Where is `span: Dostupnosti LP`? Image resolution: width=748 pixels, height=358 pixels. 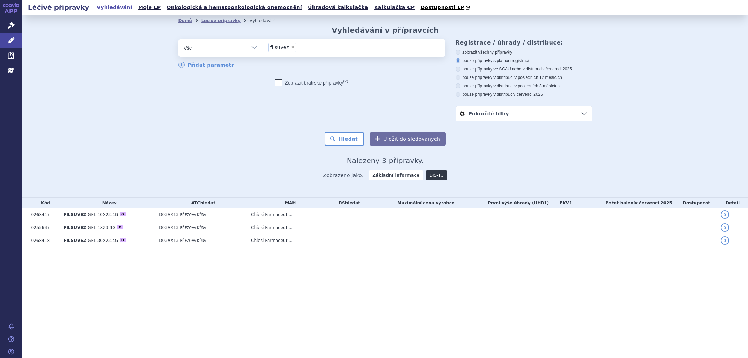 span: Dostupnosti LP is located at coordinates (442, 7).